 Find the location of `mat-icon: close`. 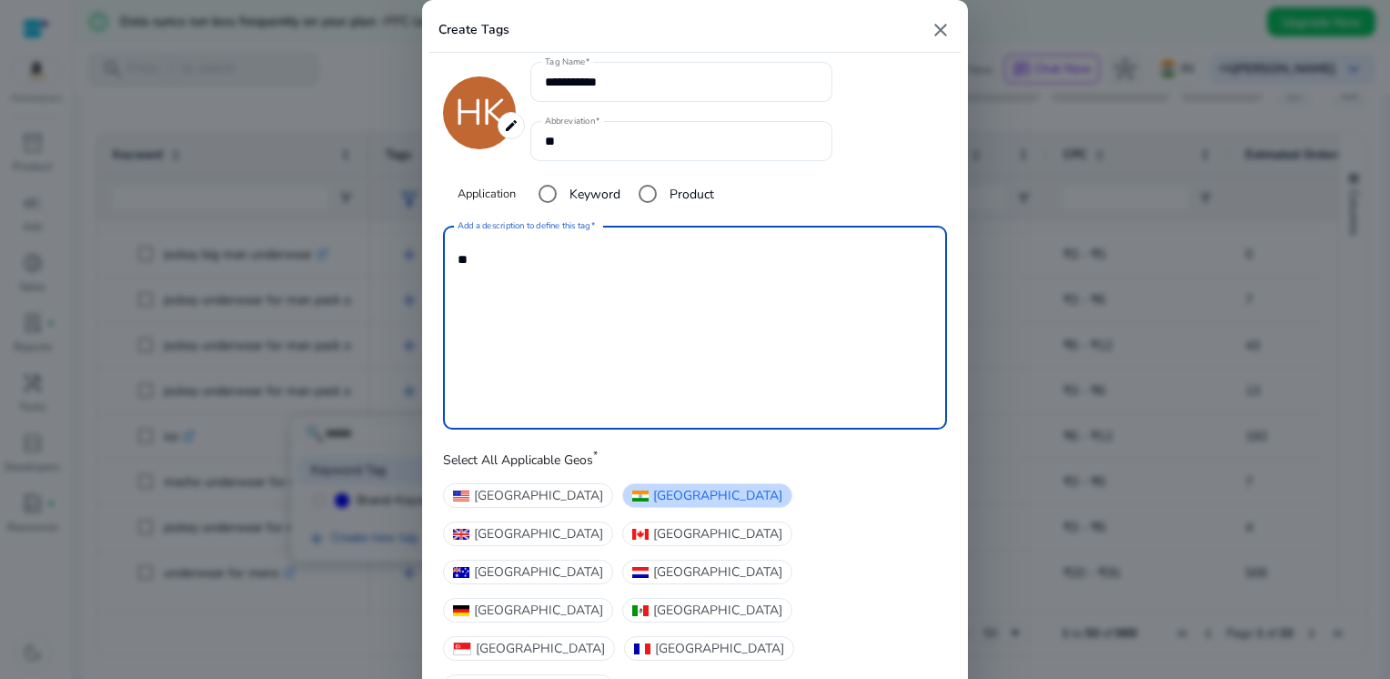

mat-icon: close is located at coordinates (941, 30).